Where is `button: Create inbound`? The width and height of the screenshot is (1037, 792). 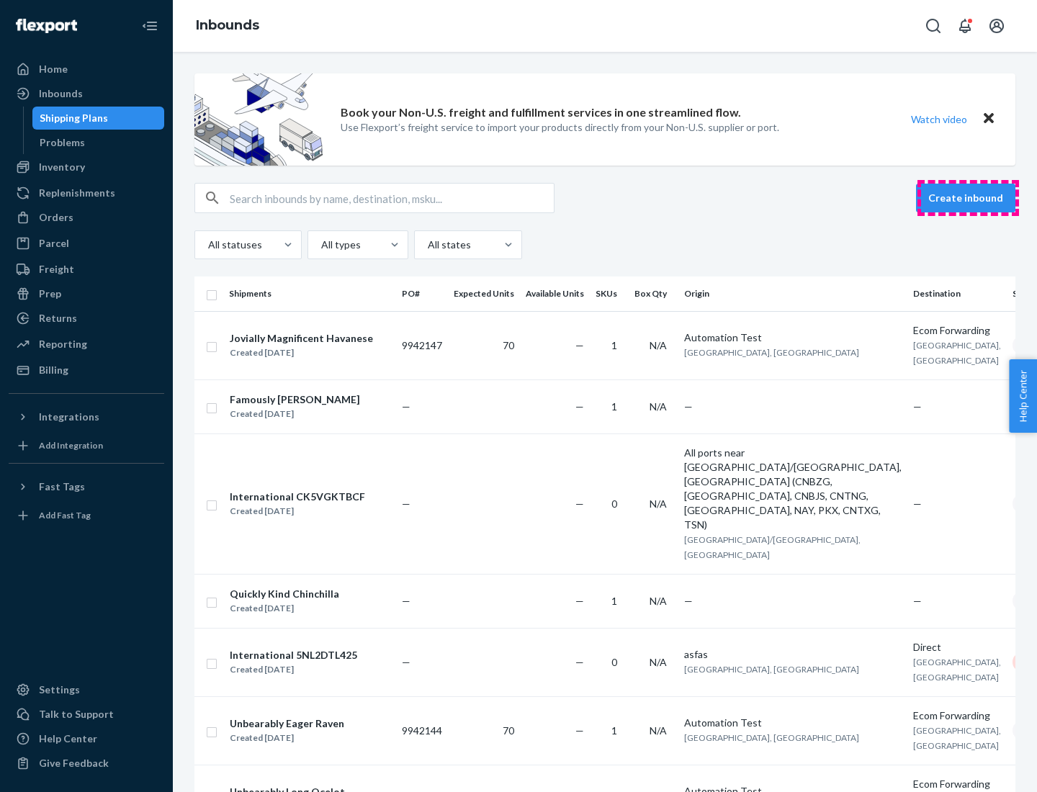
button: Create inbound is located at coordinates (965, 198).